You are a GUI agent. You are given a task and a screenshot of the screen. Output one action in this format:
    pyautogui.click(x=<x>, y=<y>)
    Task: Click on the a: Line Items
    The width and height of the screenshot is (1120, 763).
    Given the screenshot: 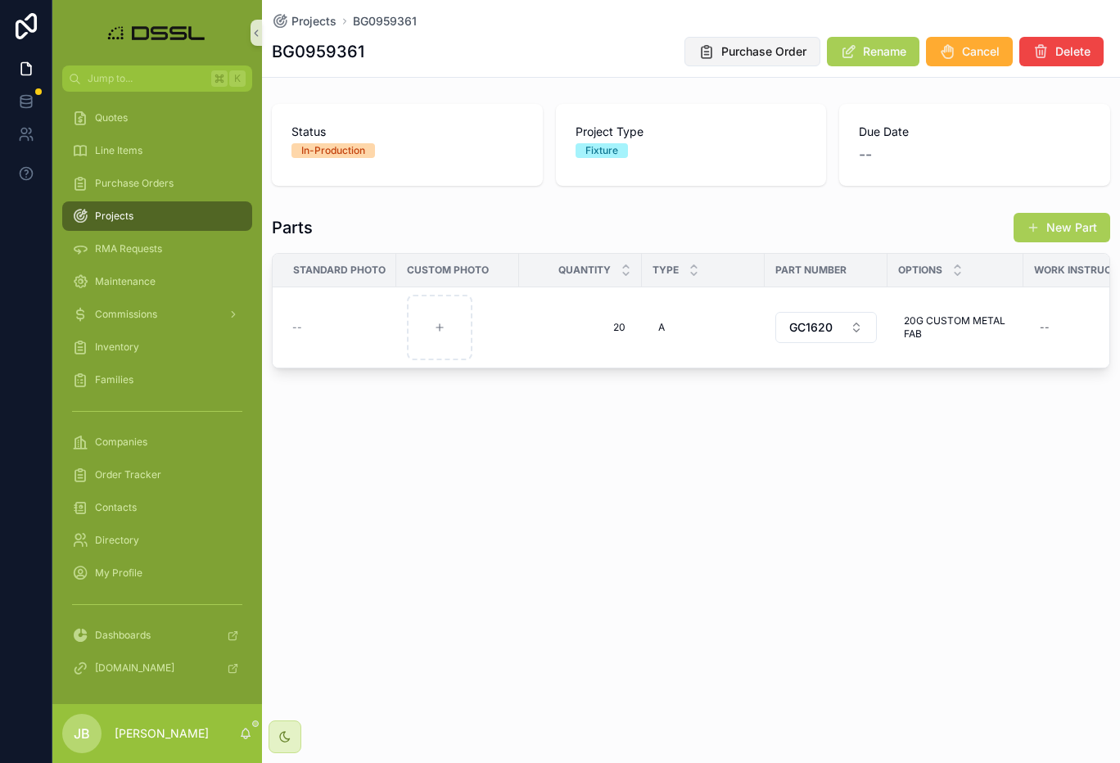 What is the action you would take?
    pyautogui.click(x=157, y=151)
    